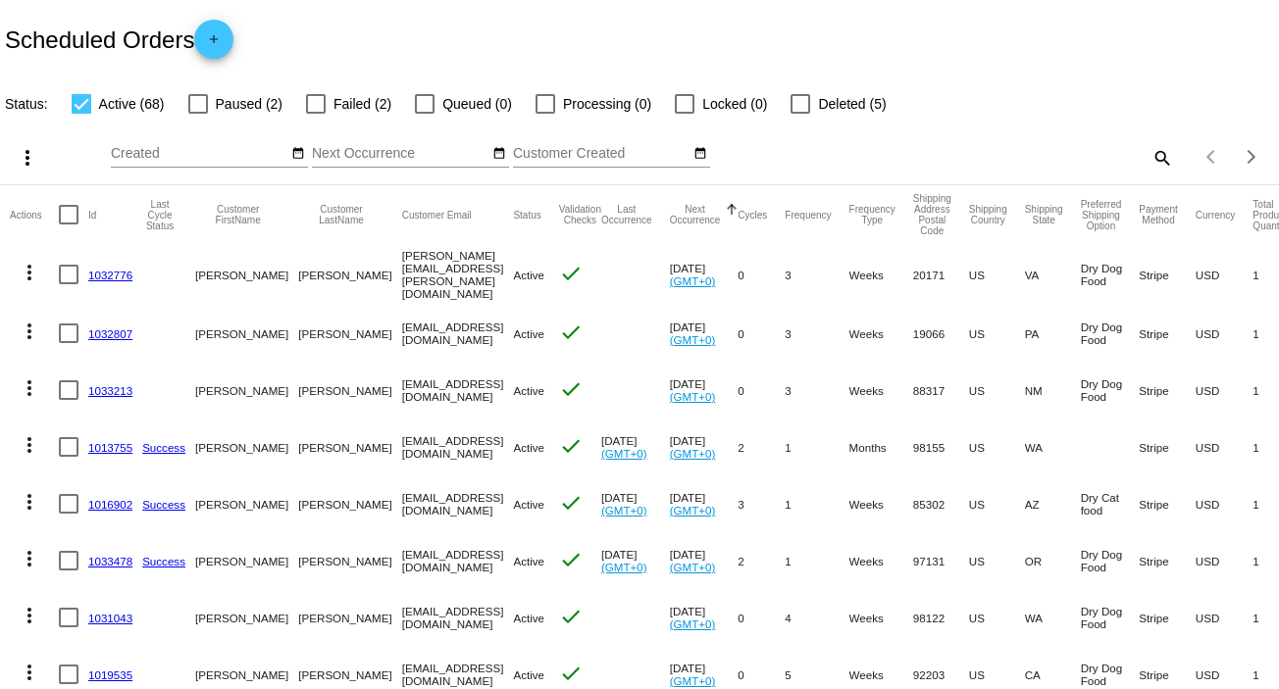  Describe the element at coordinates (987, 215) in the screenshot. I see `button: Change sorting for ShippingCountry` at that location.